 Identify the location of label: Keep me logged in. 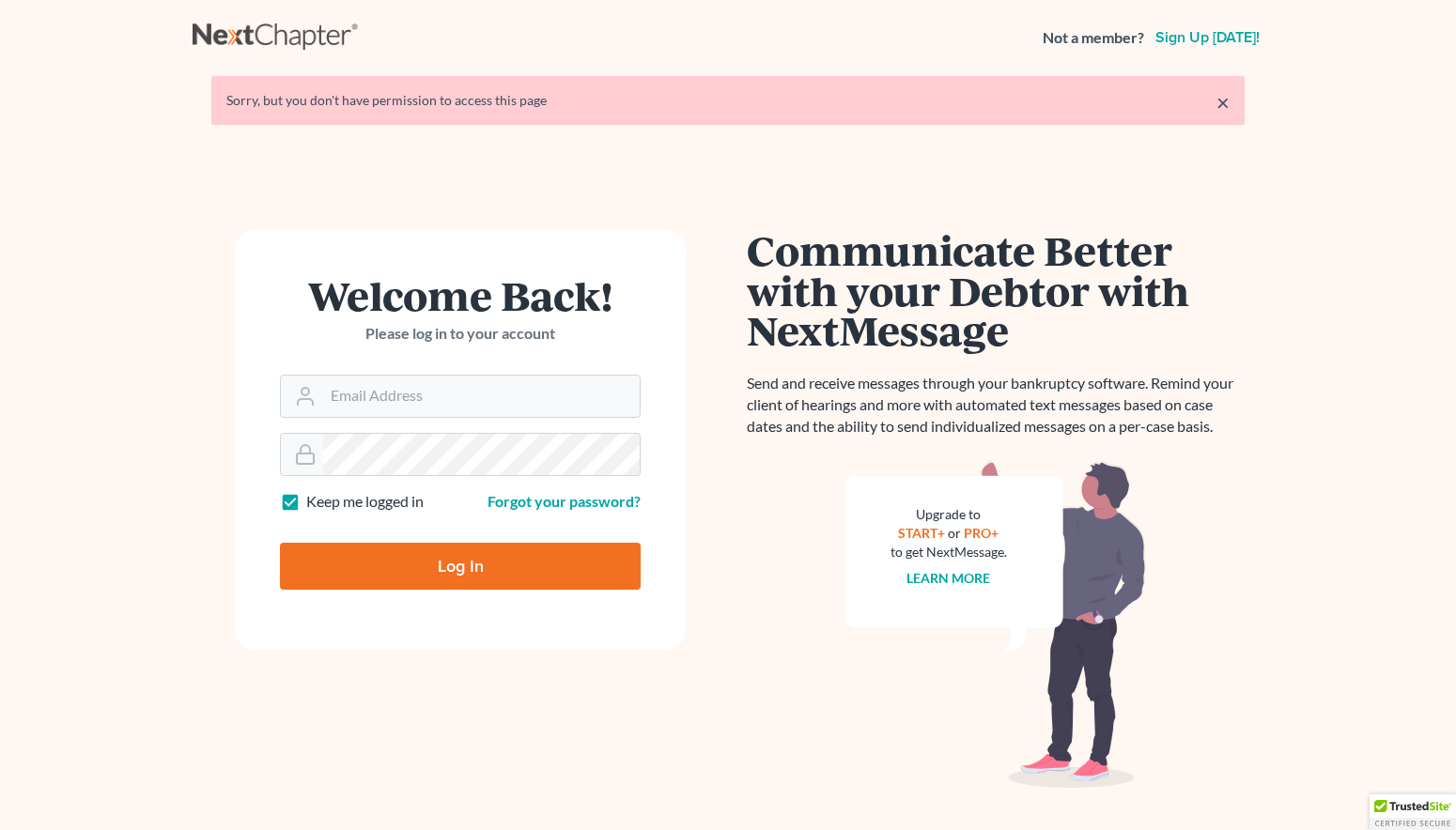
(364, 502).